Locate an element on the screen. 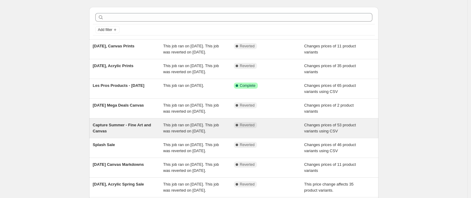 This screenshot has width=471, height=198. span: Splash Sale is located at coordinates (104, 145).